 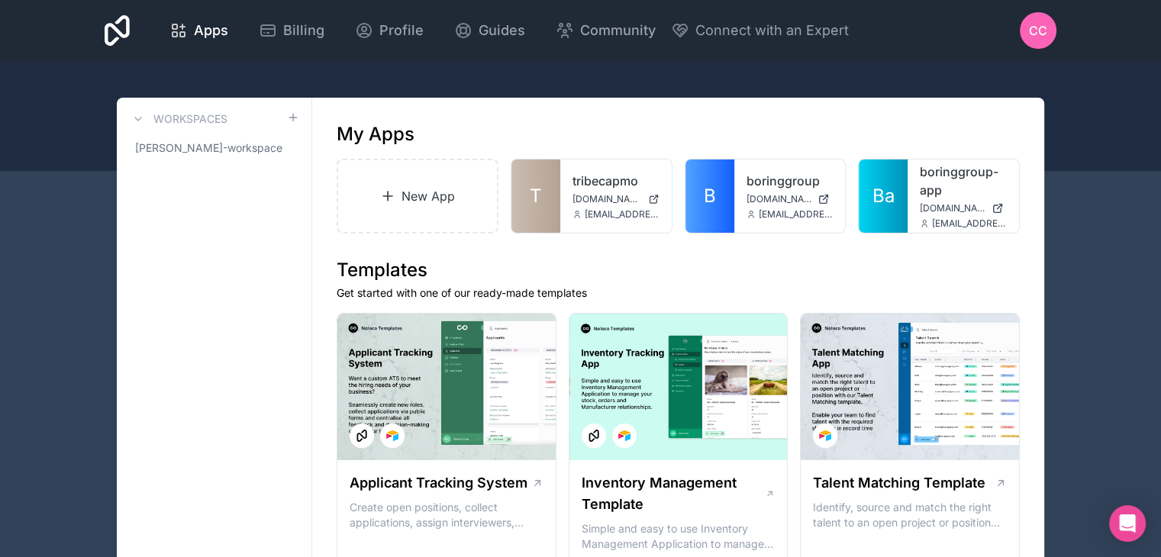 What do you see at coordinates (673, 494) in the screenshot?
I see `h1: Inventory Management Template` at bounding box center [673, 494].